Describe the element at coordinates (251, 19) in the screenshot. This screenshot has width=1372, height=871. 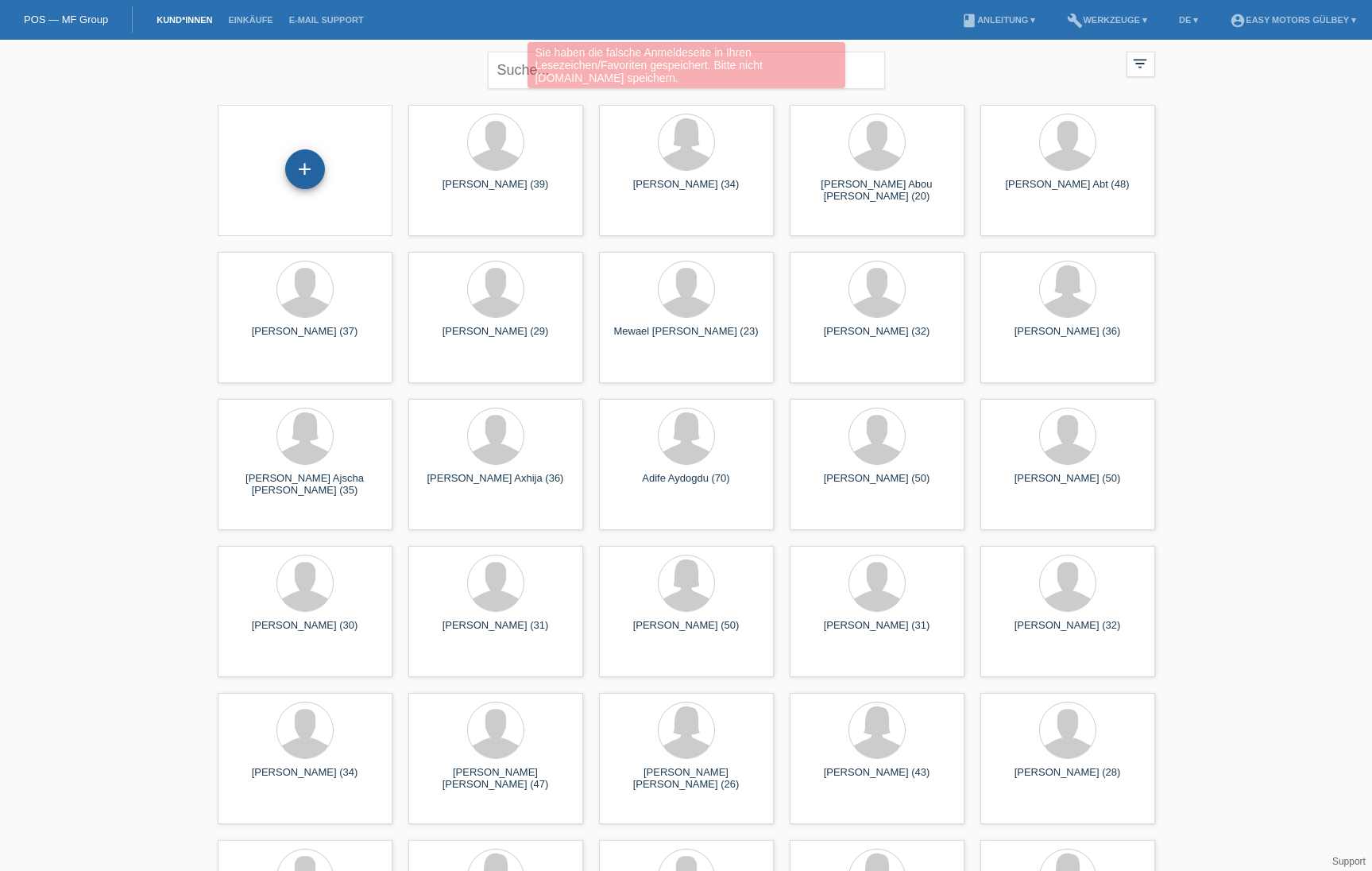
I see `a: Einkäufe` at that location.